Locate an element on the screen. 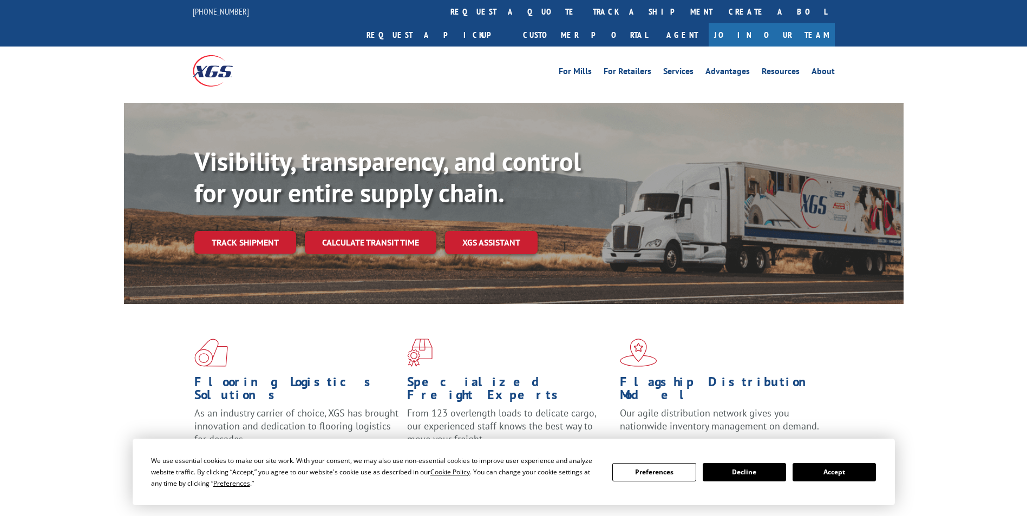 Image resolution: width=1027 pixels, height=516 pixels. a: Services is located at coordinates (678, 73).